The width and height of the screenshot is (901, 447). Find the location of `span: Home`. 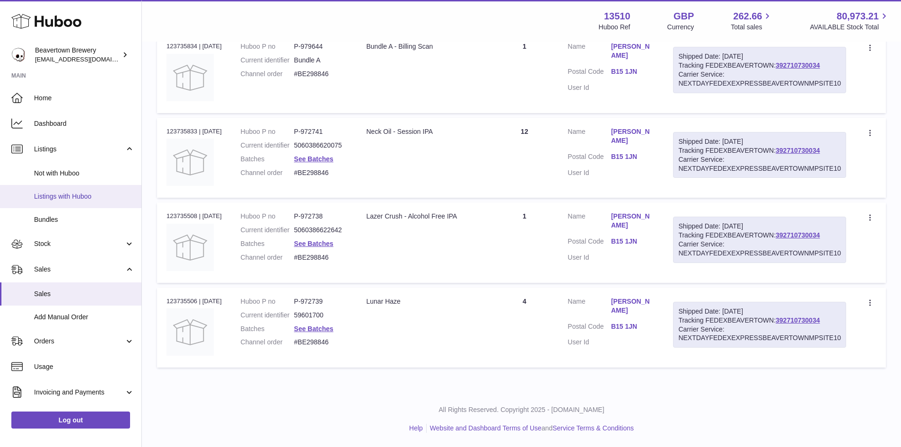

span: Home is located at coordinates (84, 98).